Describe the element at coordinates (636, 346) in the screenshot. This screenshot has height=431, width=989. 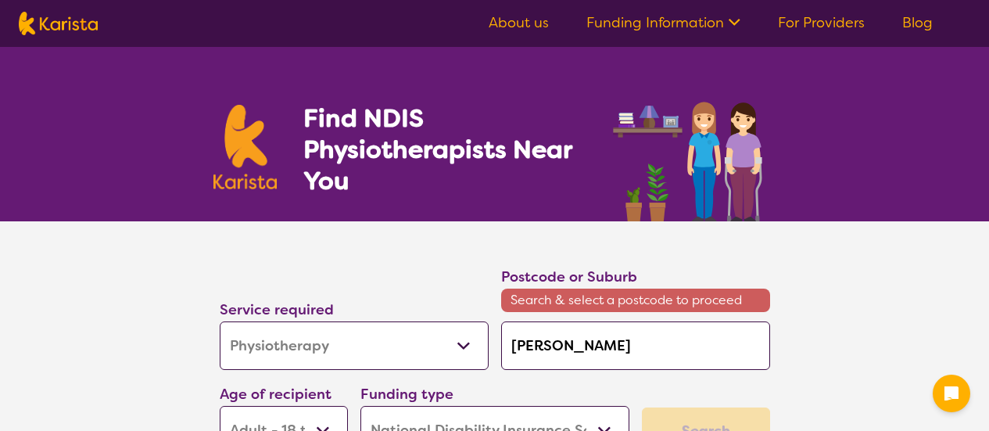
I see `input: Type` at that location.